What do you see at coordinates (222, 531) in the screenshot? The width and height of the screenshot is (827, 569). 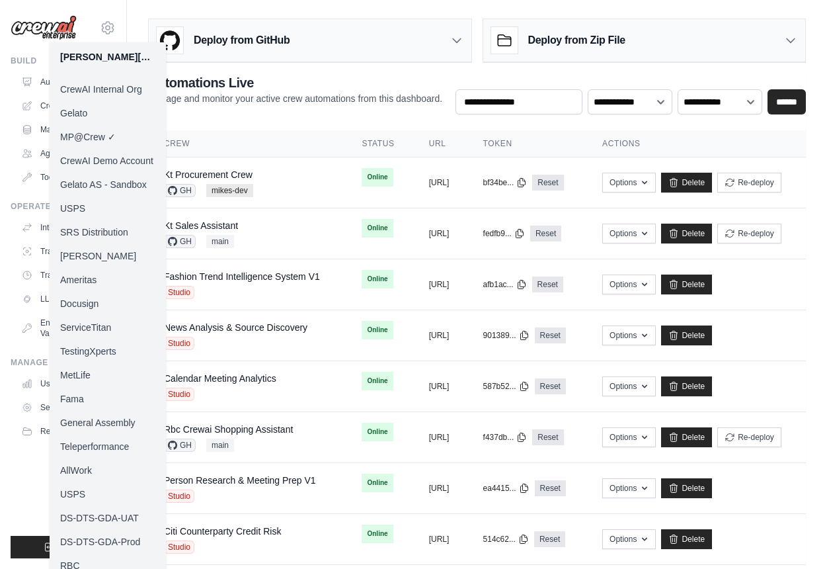 I see `a: Citi Counterparty Credit Risk` at bounding box center [222, 531].